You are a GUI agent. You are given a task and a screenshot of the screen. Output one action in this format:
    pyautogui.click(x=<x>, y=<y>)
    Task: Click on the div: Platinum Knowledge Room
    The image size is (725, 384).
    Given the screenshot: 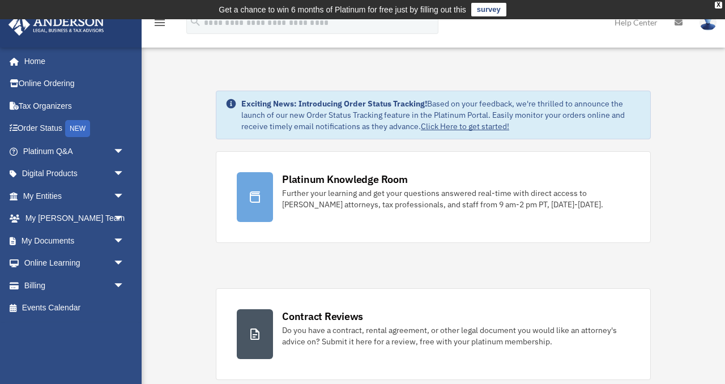 What is the action you would take?
    pyautogui.click(x=345, y=179)
    